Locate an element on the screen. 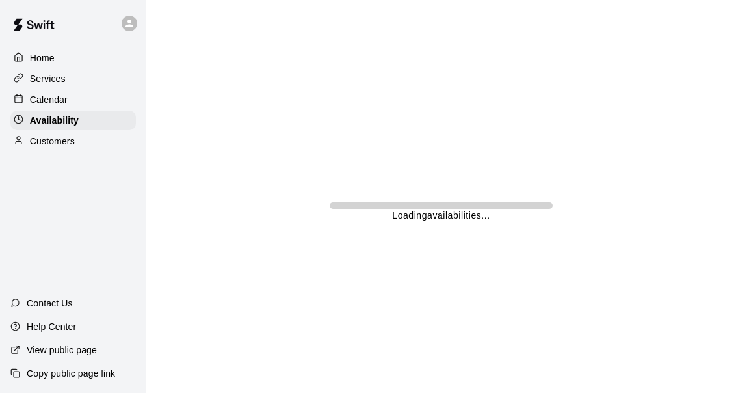  a: Availability is located at coordinates (73, 120).